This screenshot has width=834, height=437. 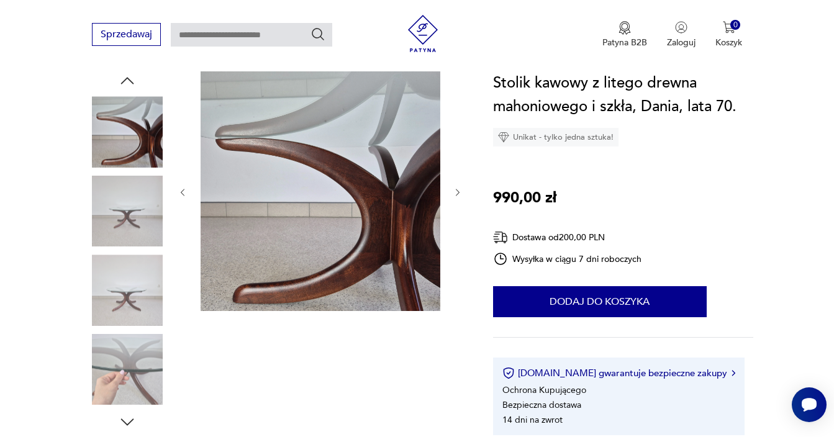 What do you see at coordinates (556, 137) in the screenshot?
I see `div: Unikat - tylko jedna sztuka!` at bounding box center [556, 137].